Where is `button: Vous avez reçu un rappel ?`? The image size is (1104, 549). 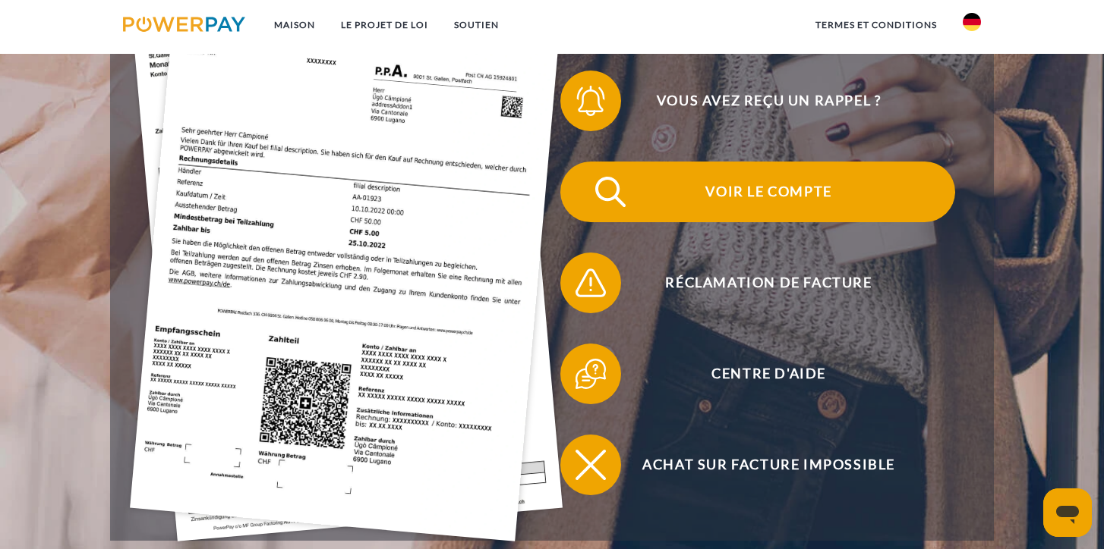
button: Vous avez reçu un rappel ? is located at coordinates (757, 101).